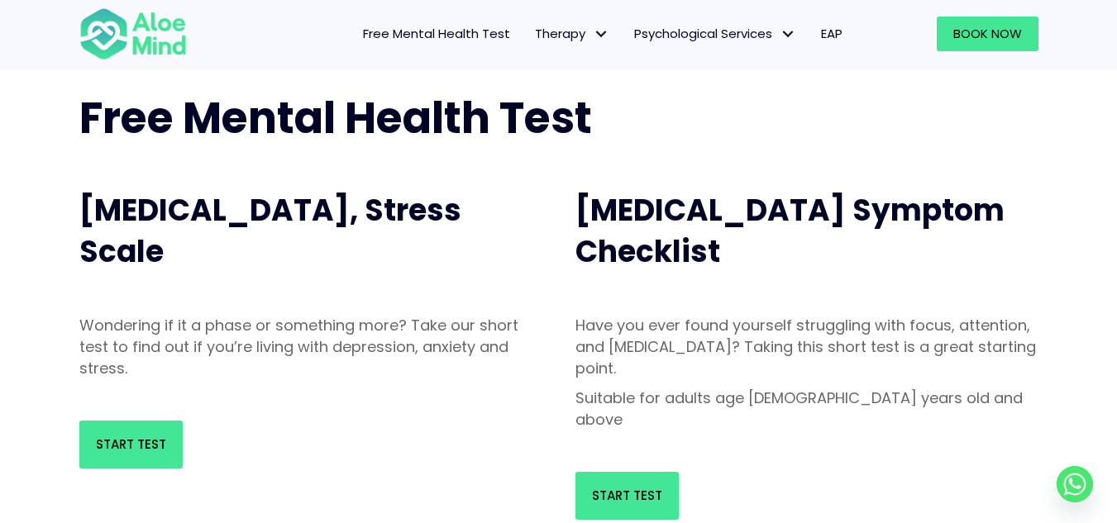 The height and width of the screenshot is (523, 1117). I want to click on span: EAP, so click(831, 33).